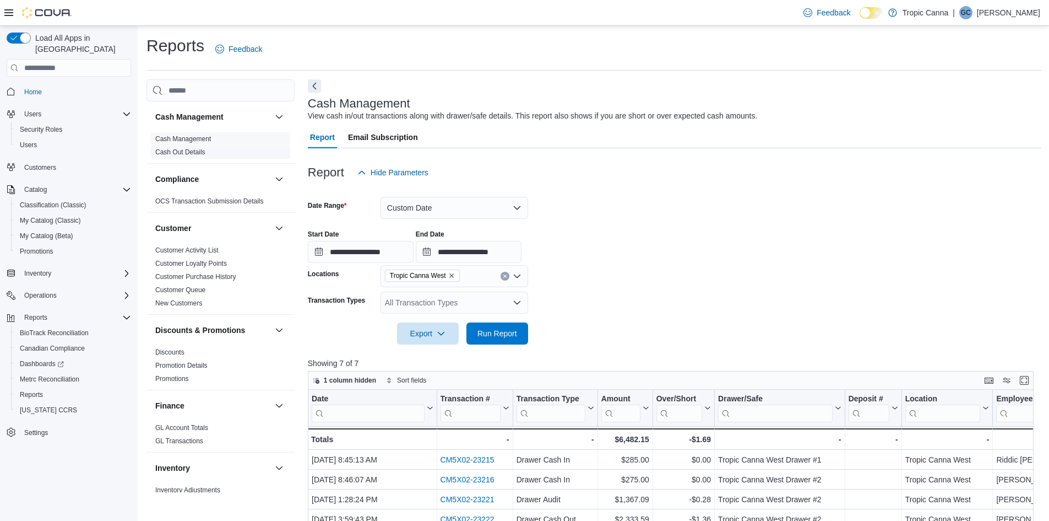  What do you see at coordinates (220, 279) in the screenshot?
I see `div: Customer` at bounding box center [220, 279].